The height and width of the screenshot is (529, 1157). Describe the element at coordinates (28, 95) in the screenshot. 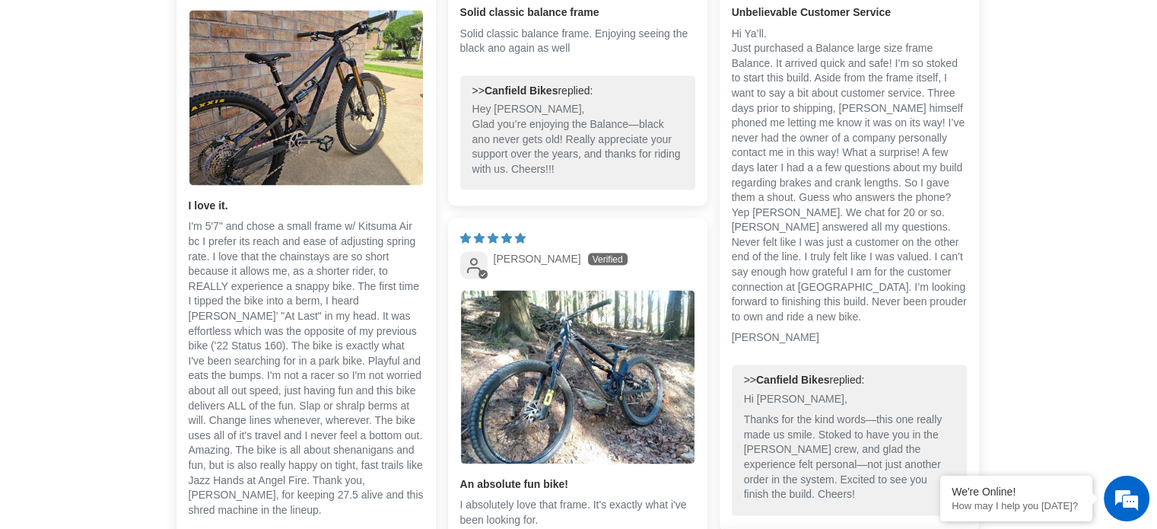

I see `div: Navigation go back` at that location.